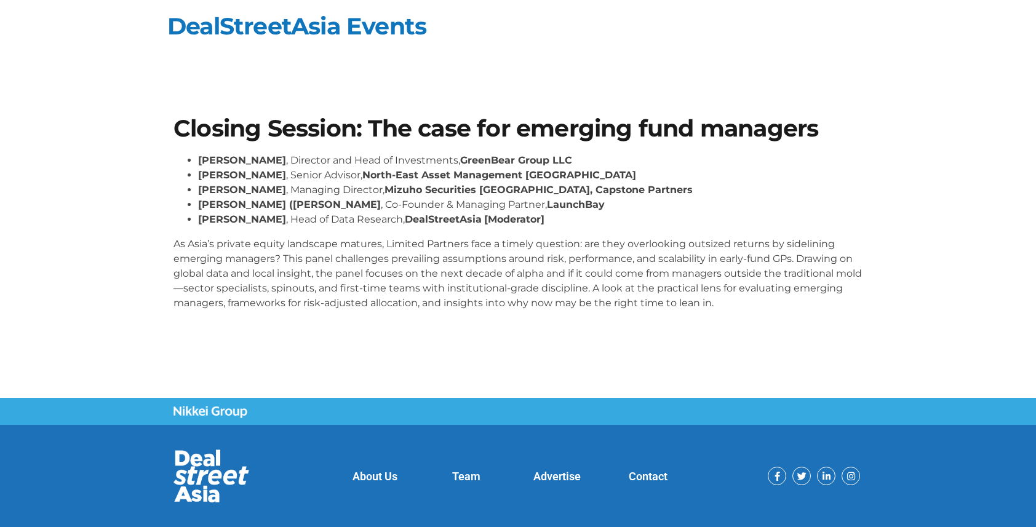 This screenshot has width=1036, height=527. I want to click on strong: GreenBear Group LLC, so click(516, 160).